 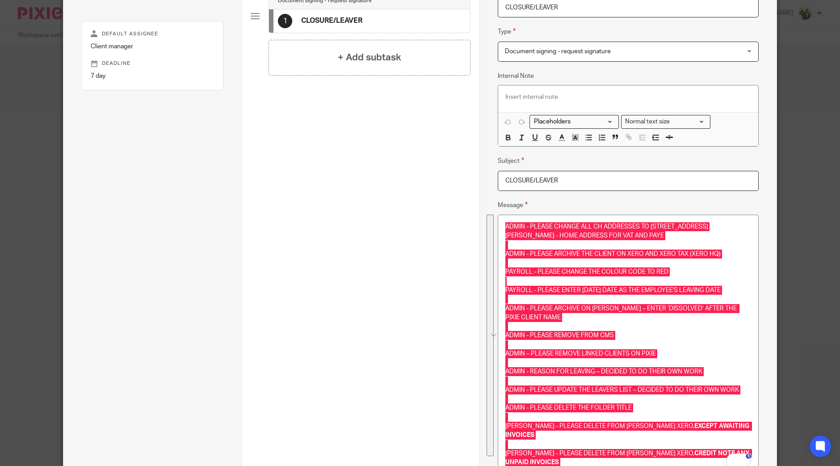 What do you see at coordinates (331, 21) in the screenshot?
I see `h4: CLOSURE/LEAVER` at bounding box center [331, 21].